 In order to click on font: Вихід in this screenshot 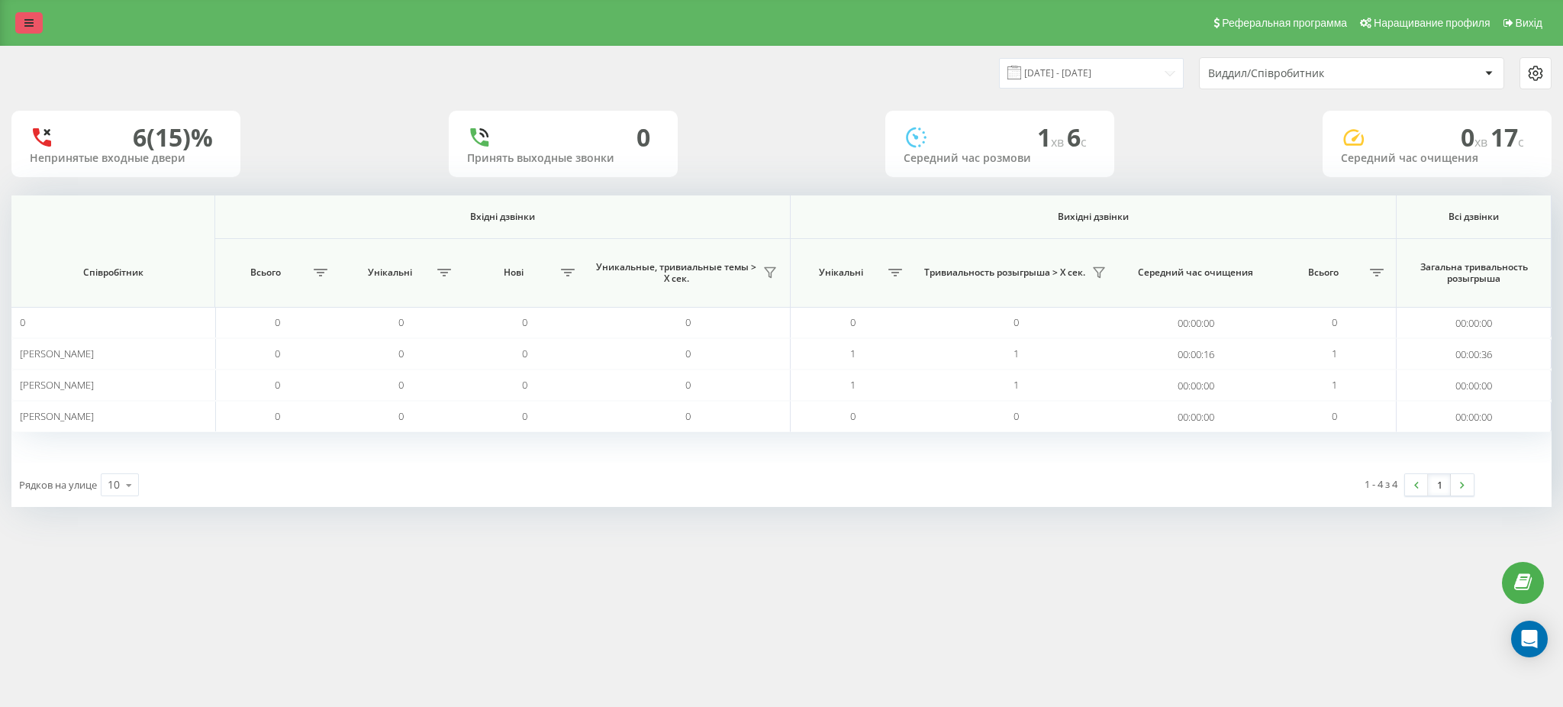, I will do `click(1529, 23)`.